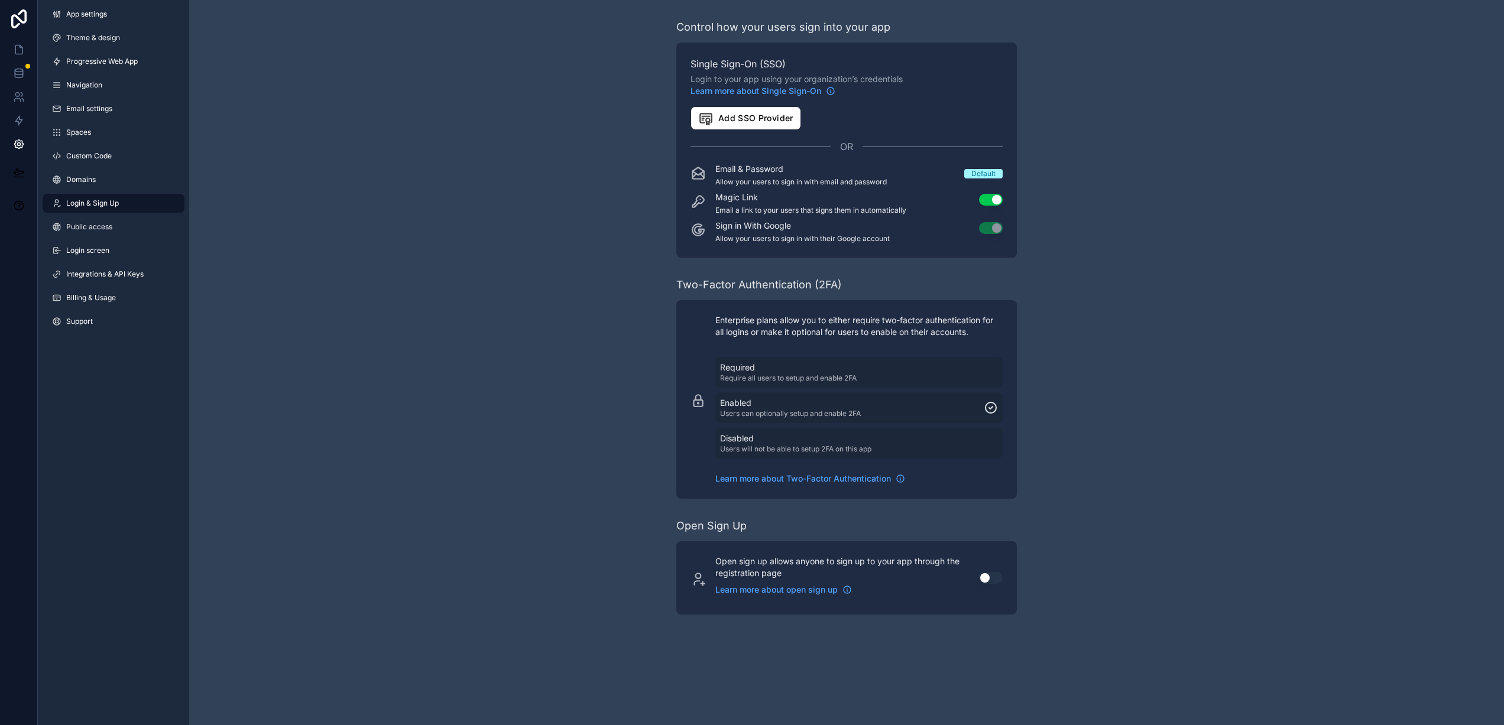 This screenshot has width=1504, height=725. What do you see at coordinates (745, 118) in the screenshot?
I see `button: Add SSO Provider` at bounding box center [745, 118].